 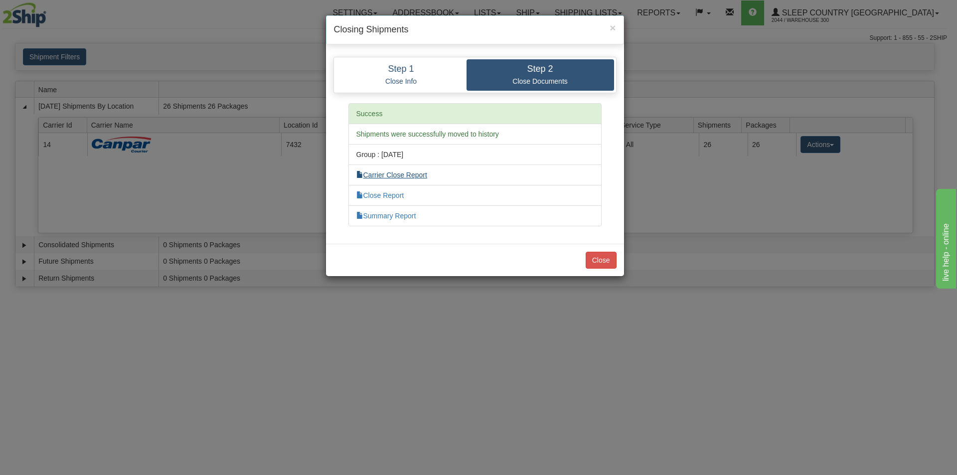 What do you see at coordinates (386, 216) in the screenshot?
I see `a: Summary Report` at bounding box center [386, 216].